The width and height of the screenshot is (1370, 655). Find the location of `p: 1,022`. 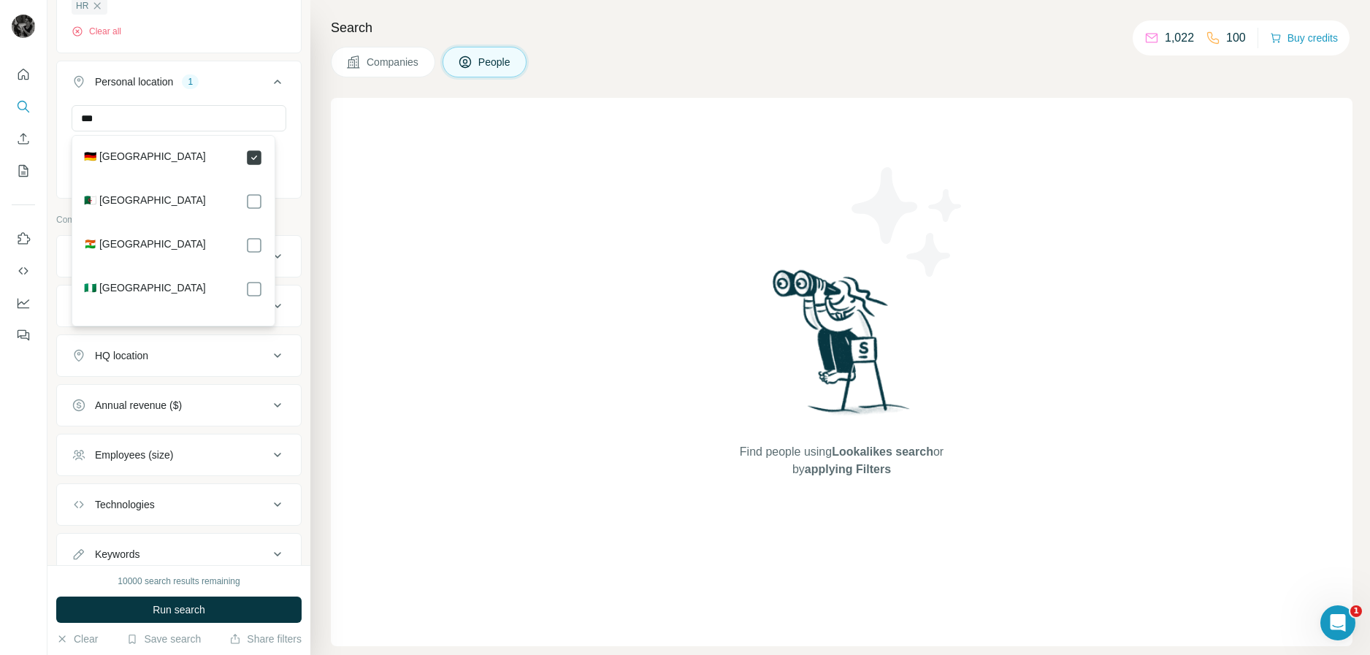

p: 1,022 is located at coordinates (1180, 38).